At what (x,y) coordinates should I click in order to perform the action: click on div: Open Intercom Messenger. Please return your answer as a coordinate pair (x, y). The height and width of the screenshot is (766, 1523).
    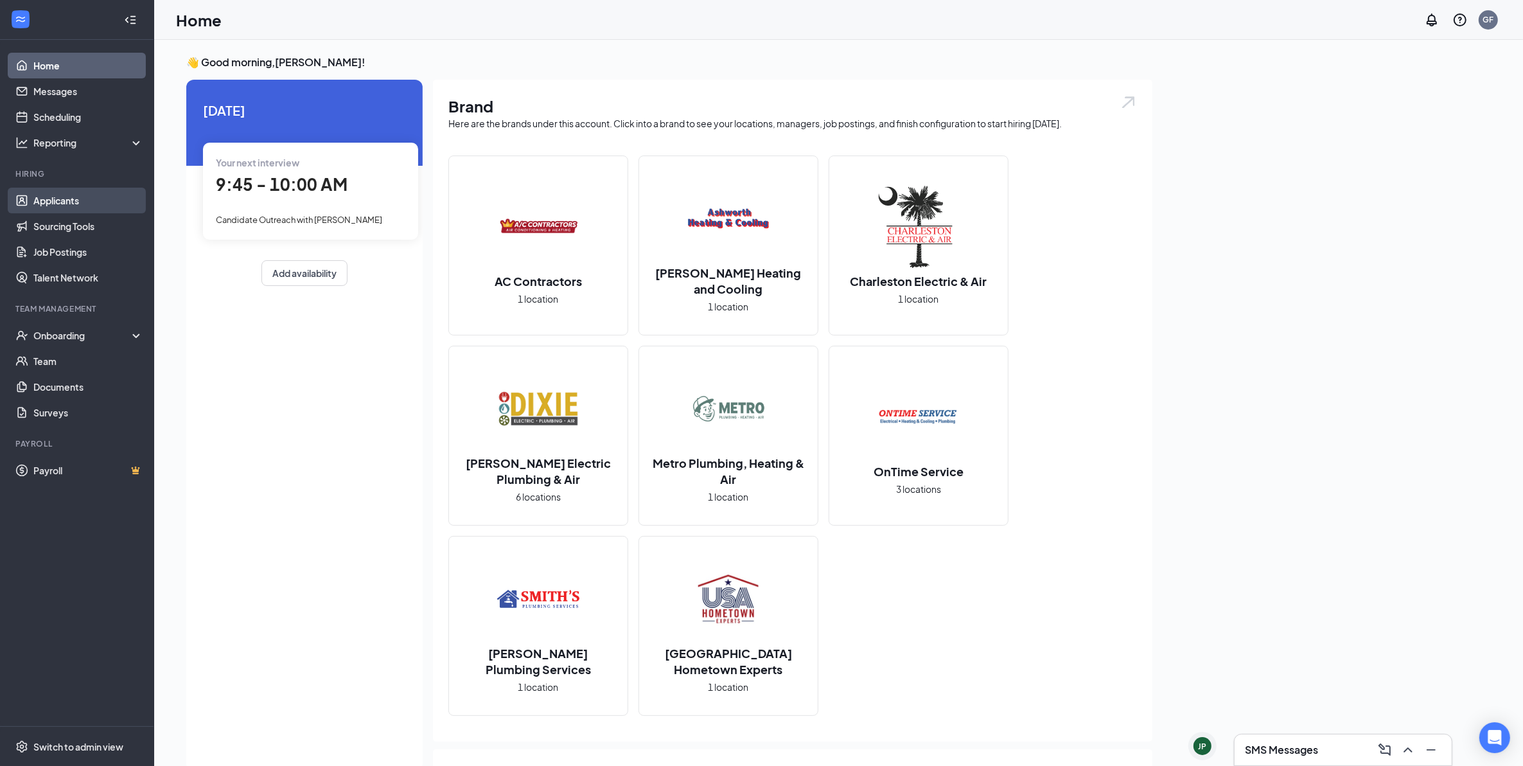
    Looking at the image, I should click on (1495, 737).